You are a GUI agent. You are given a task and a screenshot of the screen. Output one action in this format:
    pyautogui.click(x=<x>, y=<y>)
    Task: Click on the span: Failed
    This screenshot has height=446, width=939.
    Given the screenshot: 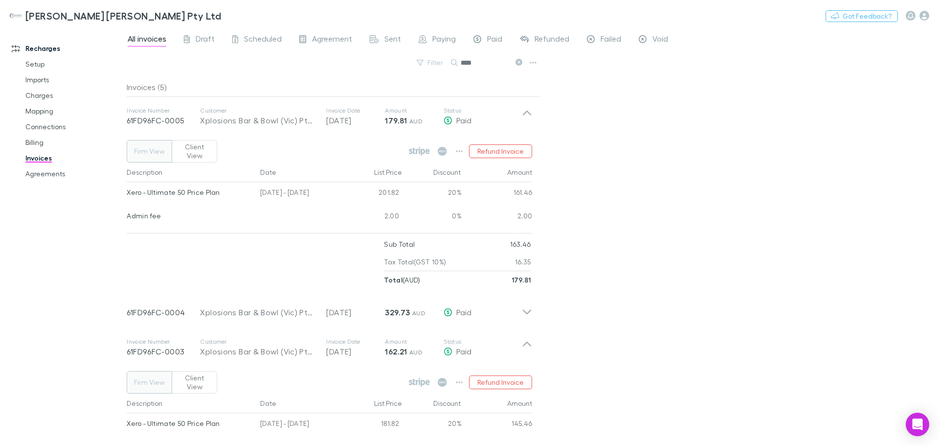 What is the action you would take?
    pyautogui.click(x=611, y=40)
    